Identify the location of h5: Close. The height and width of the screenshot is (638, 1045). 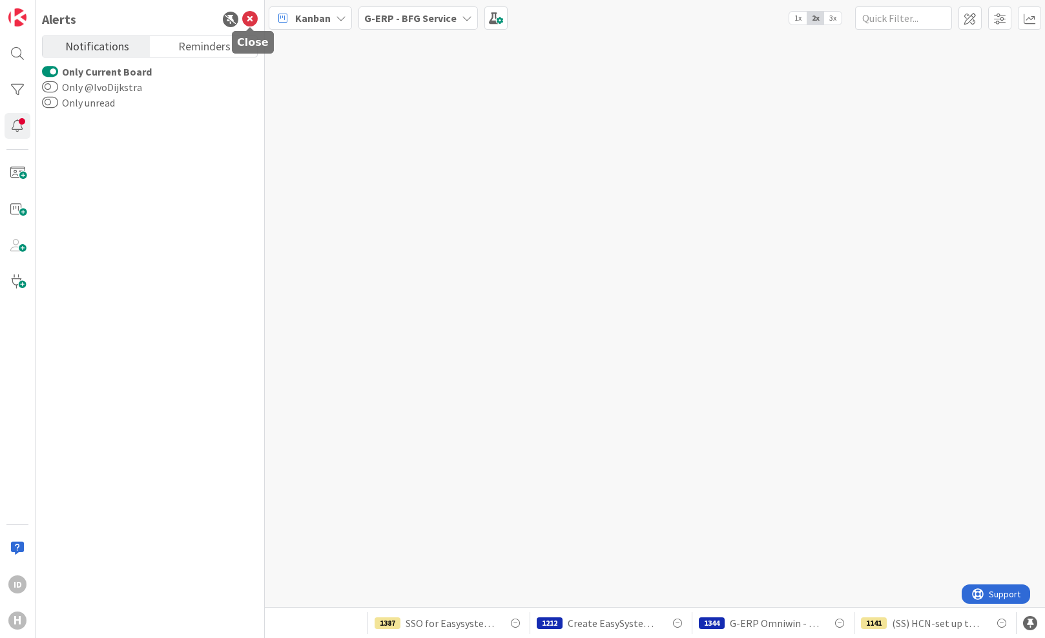
(253, 42).